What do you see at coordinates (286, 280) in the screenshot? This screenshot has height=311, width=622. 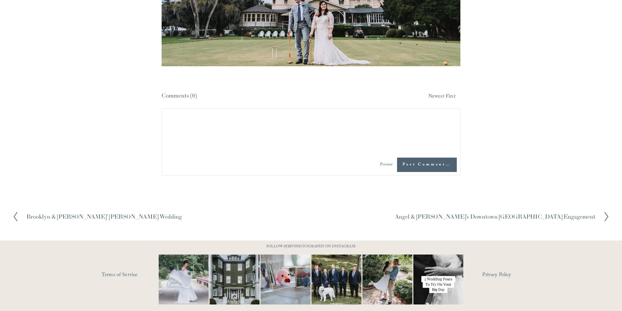 I see `img: This has got to be one of the cutest detail shots I've ever taken for a wedding! 📷 @thewoobles #I...` at bounding box center [286, 280].